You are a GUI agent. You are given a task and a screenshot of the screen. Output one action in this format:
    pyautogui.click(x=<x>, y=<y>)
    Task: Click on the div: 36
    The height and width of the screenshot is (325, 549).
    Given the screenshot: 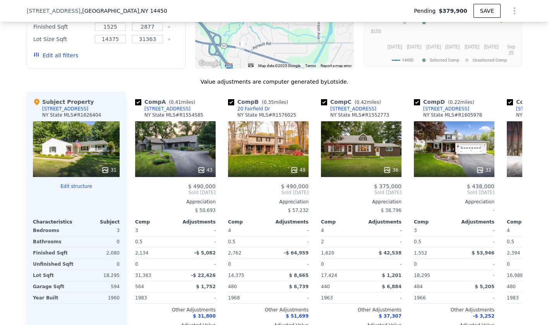 What is the action you would take?
    pyautogui.click(x=391, y=170)
    